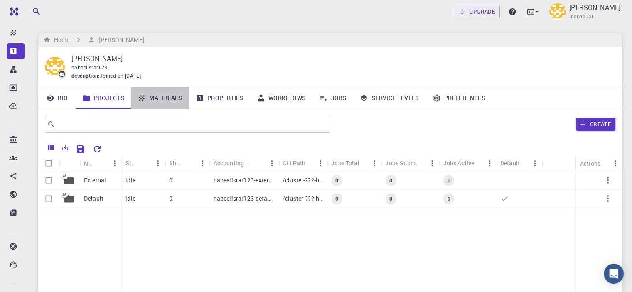 The height and width of the screenshot is (292, 632). I want to click on a: Preferences, so click(459, 98).